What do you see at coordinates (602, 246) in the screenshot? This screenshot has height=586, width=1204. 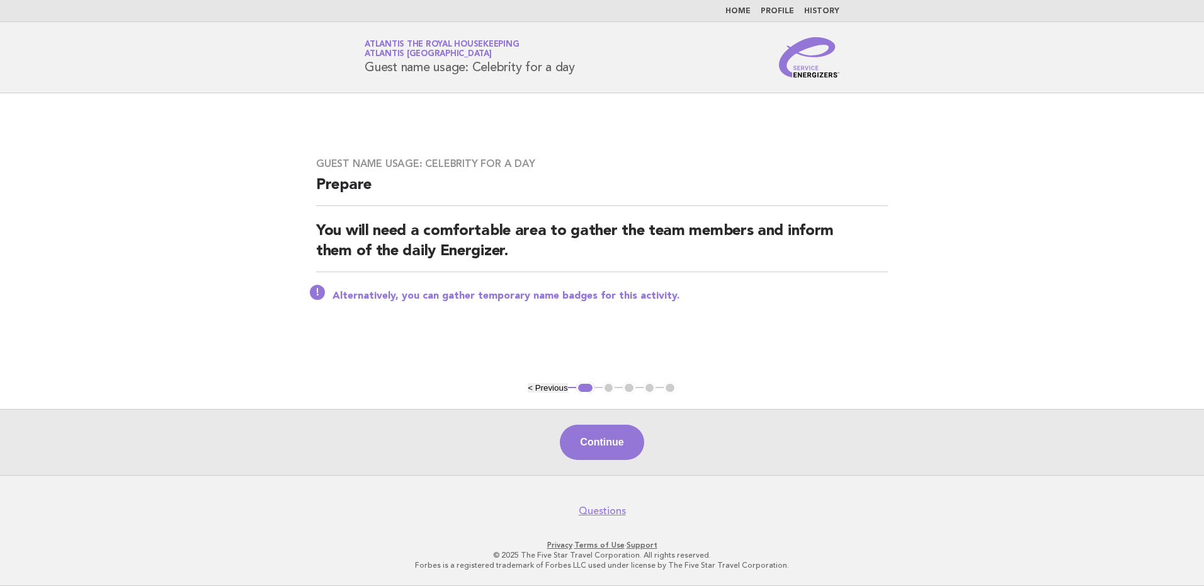 I see `h2: You will need a comfortable area to gather the team members and inform them of the daily Energizer.` at bounding box center [602, 246].